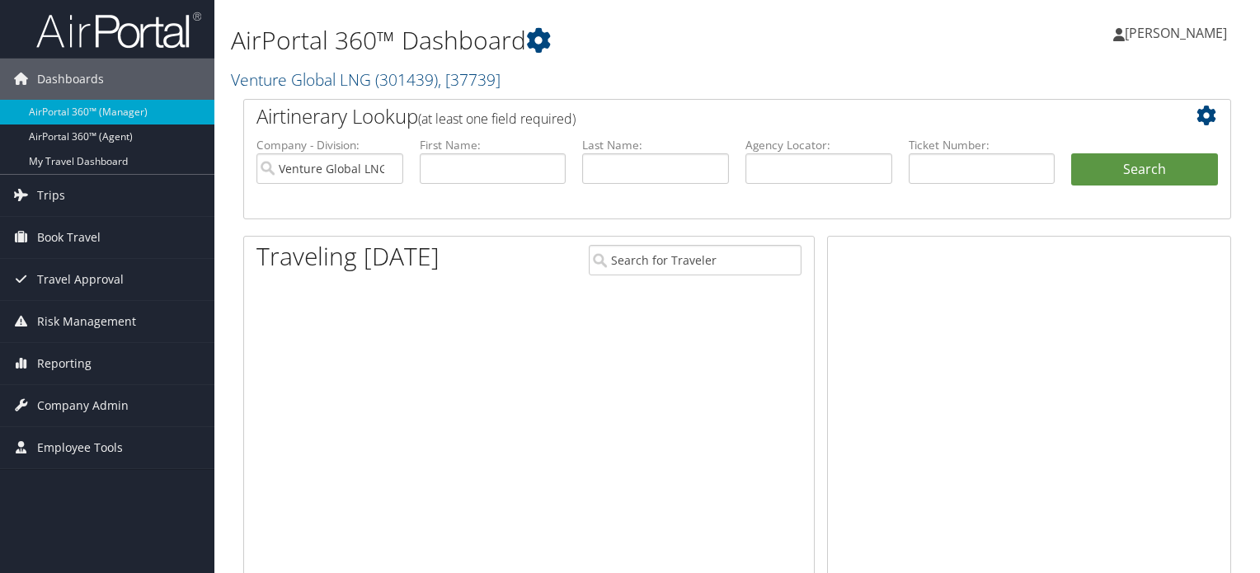 Image resolution: width=1260 pixels, height=573 pixels. What do you see at coordinates (696, 116) in the screenshot?
I see `h2: Airtinerary Lookup` at bounding box center [696, 116].